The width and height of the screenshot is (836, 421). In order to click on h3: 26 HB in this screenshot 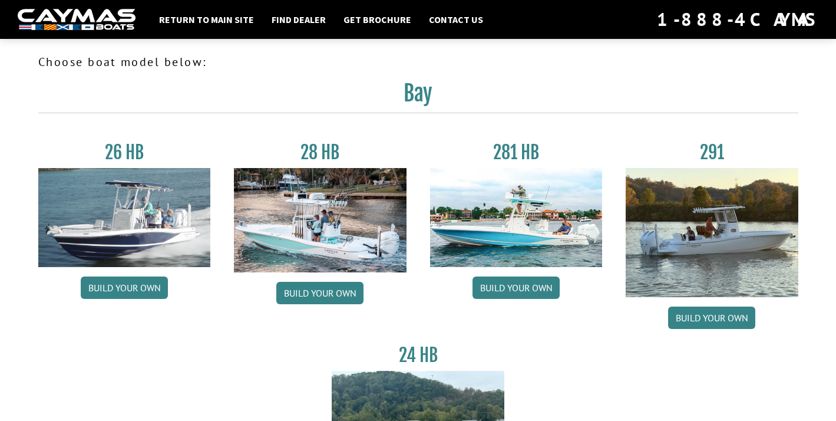, I will do `click(124, 152)`.